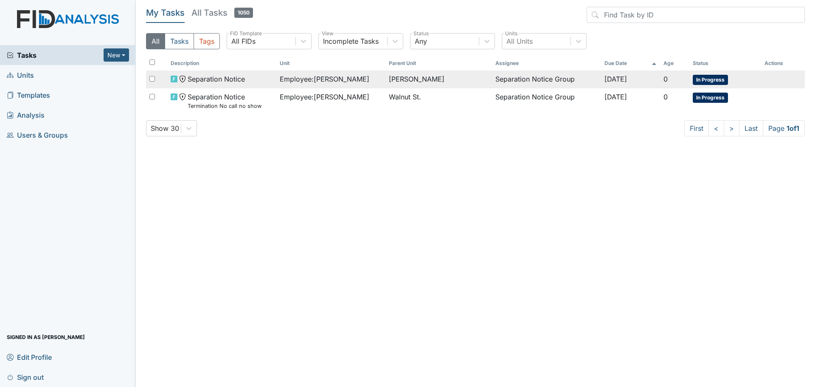 The image size is (815, 387). I want to click on span: Tasks, so click(55, 55).